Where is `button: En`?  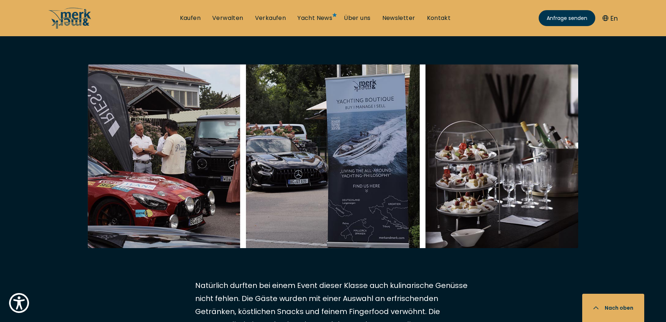 button: En is located at coordinates (610, 18).